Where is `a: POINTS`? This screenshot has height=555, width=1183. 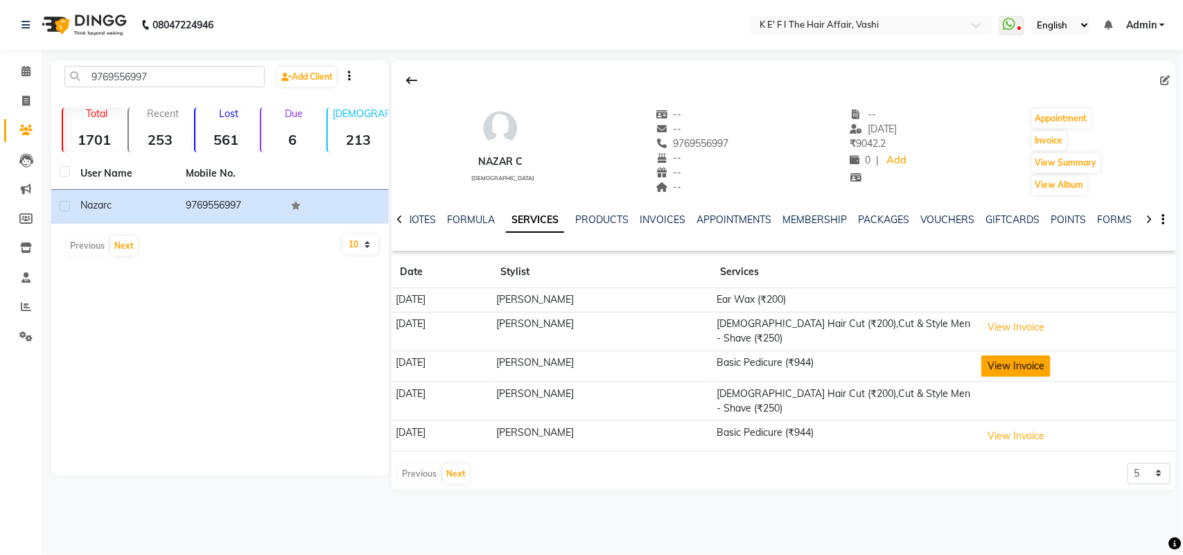
a: POINTS is located at coordinates (1069, 220).